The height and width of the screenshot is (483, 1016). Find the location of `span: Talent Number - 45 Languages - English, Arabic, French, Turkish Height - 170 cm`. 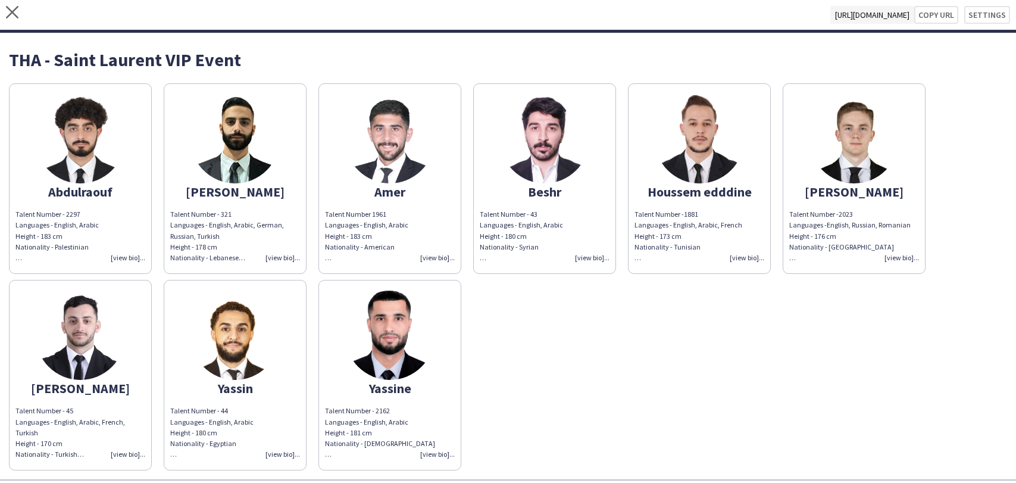

span: Talent Number - 45 Languages - English, Arabic, French, Turkish Height - 170 cm is located at coordinates (70, 427).